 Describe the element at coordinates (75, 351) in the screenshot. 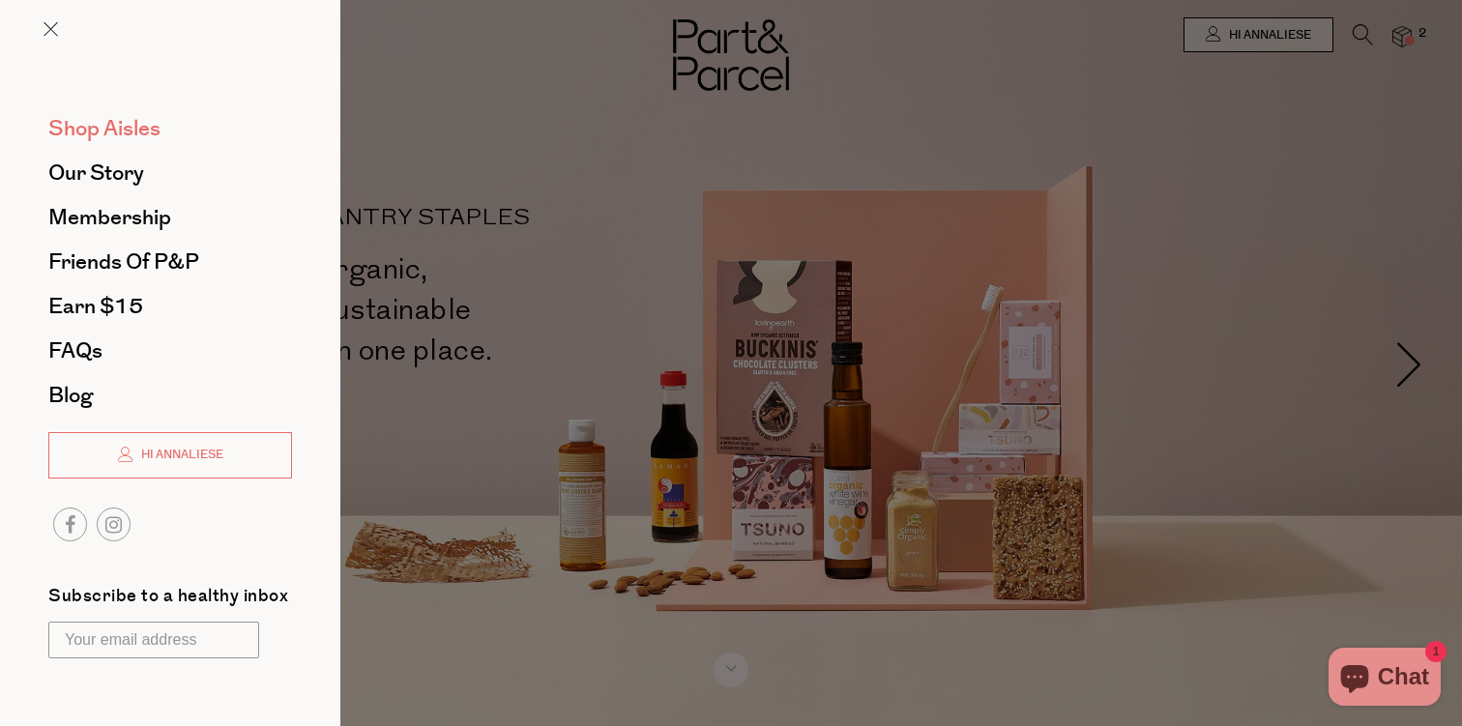

I see `span: FAQs` at that location.